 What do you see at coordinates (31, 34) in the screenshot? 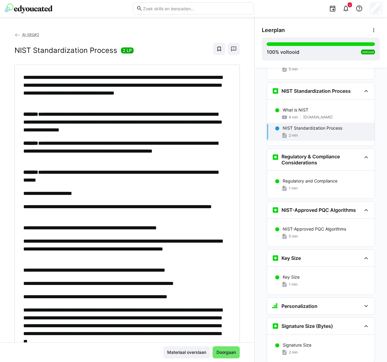
I see `span: AI-SEQ#2` at bounding box center [31, 34].